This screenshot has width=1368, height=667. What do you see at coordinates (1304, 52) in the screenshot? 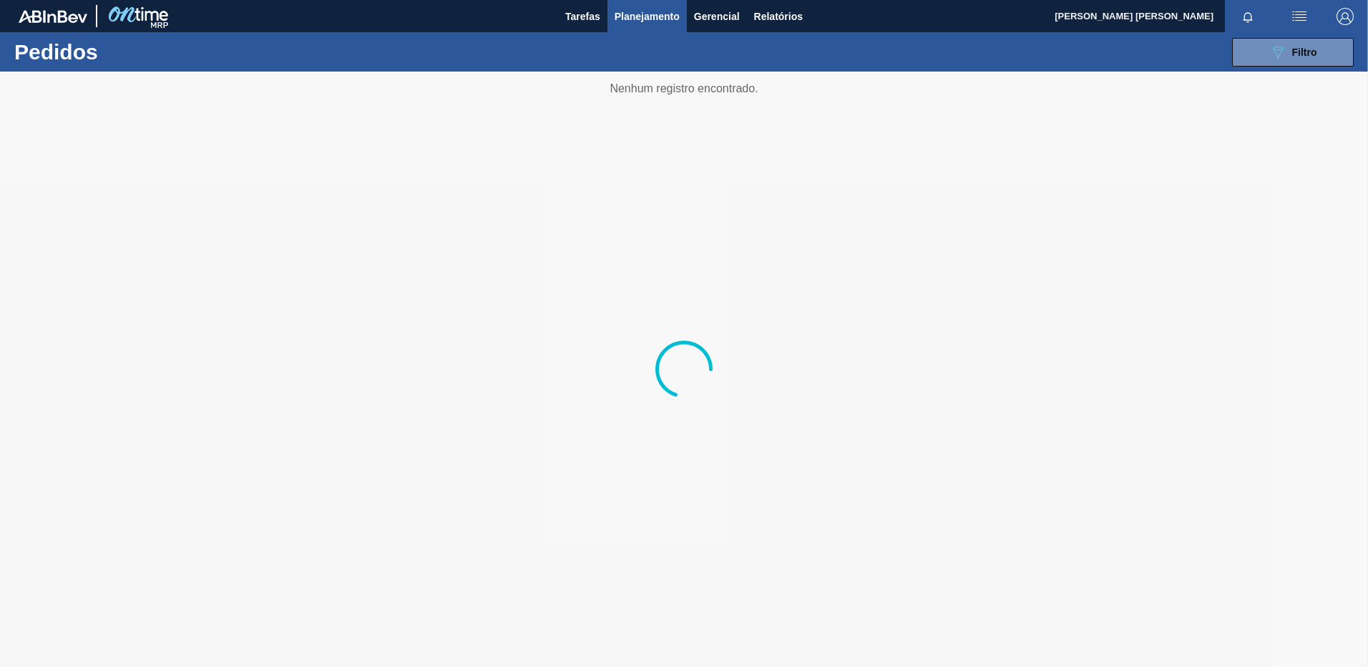
I see `span: Filtro` at bounding box center [1304, 52].